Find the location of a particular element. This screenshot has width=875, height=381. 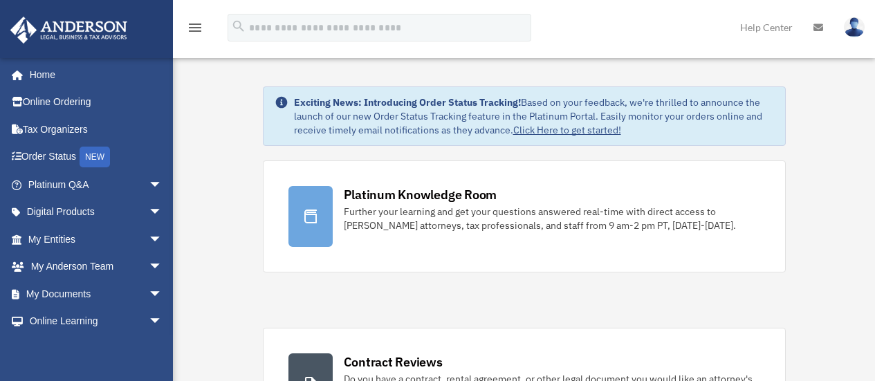

a: Click Here to get started! is located at coordinates (567, 130).